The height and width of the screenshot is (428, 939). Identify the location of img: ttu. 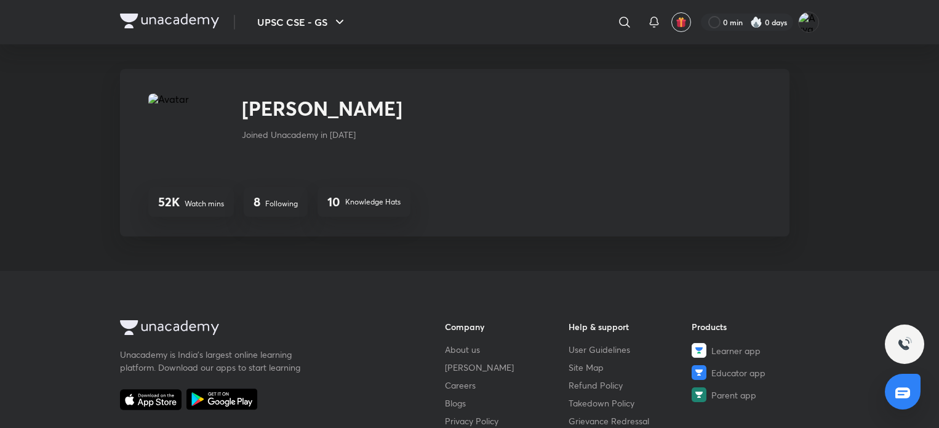
(905, 344).